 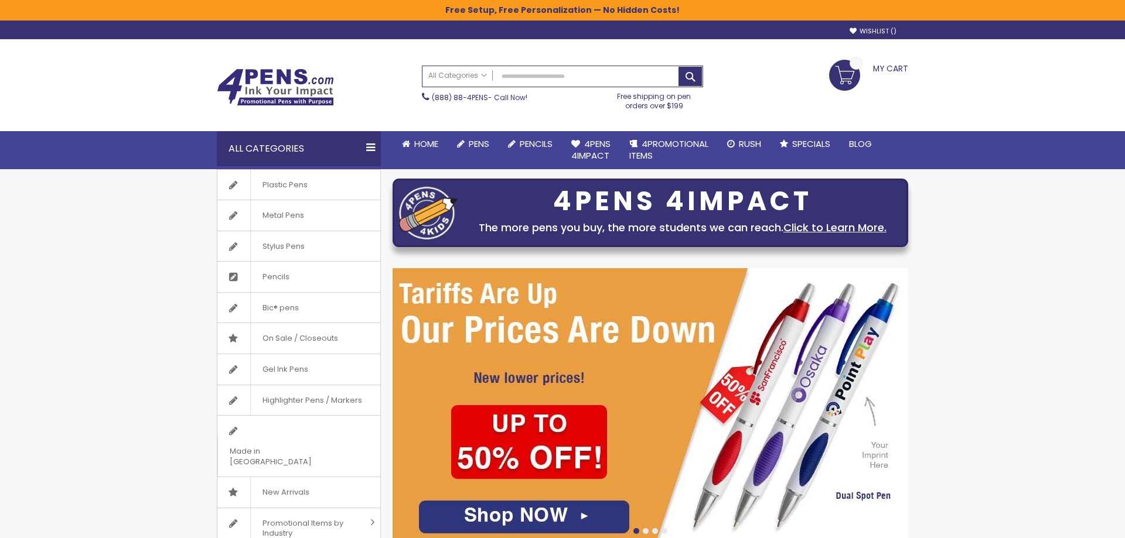 What do you see at coordinates (682, 228) in the screenshot?
I see `div: The more pens you buy, the more students we can reach.` at bounding box center [682, 228].